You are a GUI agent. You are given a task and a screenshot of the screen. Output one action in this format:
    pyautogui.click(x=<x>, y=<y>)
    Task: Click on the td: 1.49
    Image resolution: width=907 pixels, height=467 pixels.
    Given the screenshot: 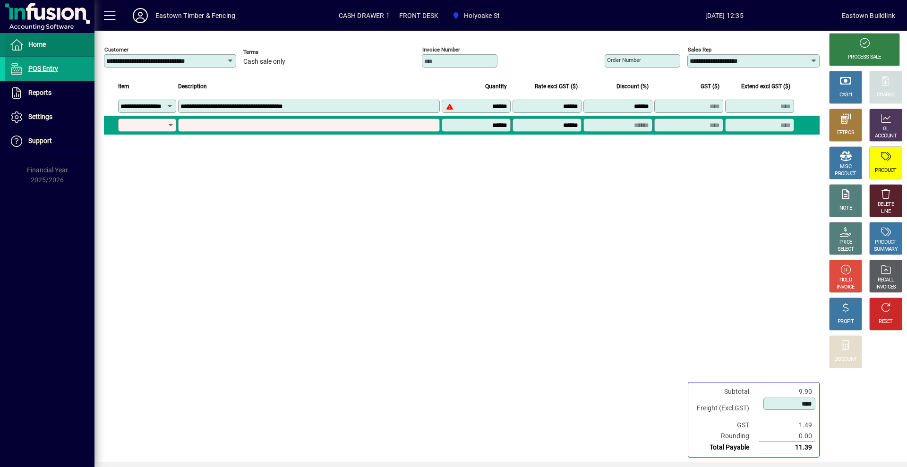 What is the action you would take?
    pyautogui.click(x=787, y=425)
    